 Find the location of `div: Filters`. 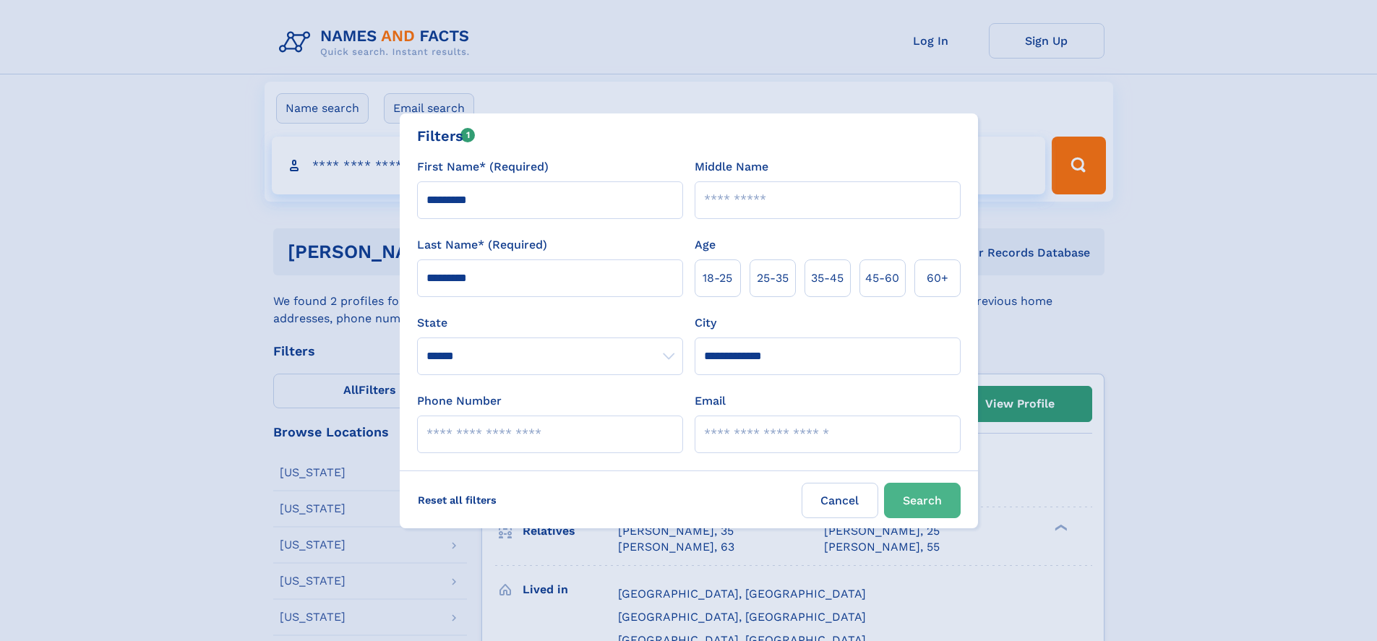

div: Filters is located at coordinates (446, 136).